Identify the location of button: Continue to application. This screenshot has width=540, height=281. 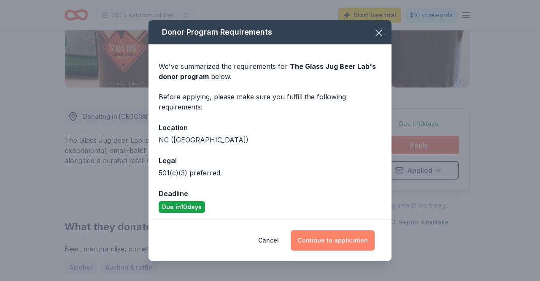
(333, 240).